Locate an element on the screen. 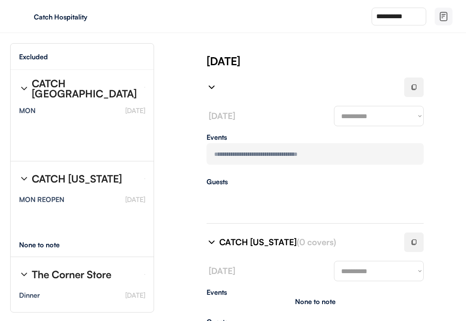 The image size is (466, 321). font: (0 covers) is located at coordinates (316, 242).